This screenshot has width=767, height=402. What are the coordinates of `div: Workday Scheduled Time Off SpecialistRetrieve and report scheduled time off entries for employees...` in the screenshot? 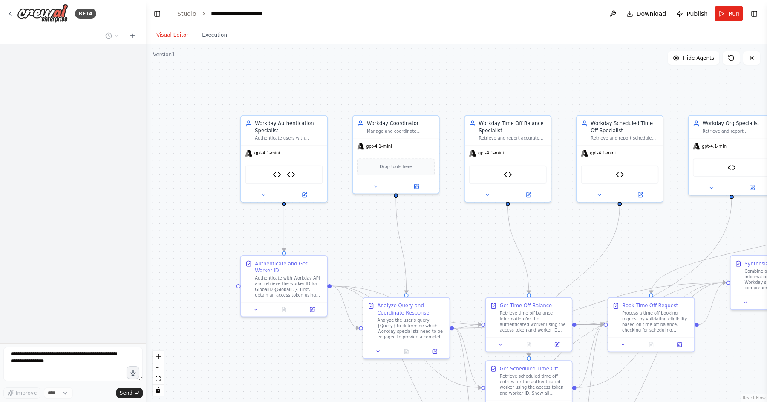 It's located at (620, 159).